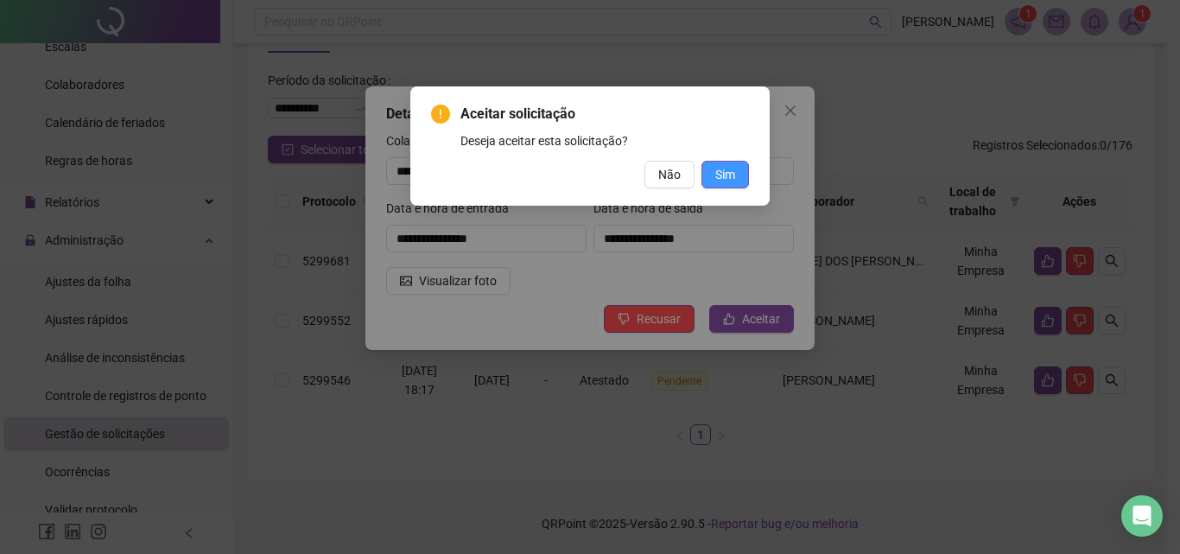 The height and width of the screenshot is (554, 1180). Describe the element at coordinates (725, 175) in the screenshot. I see `span: Sim` at that location.